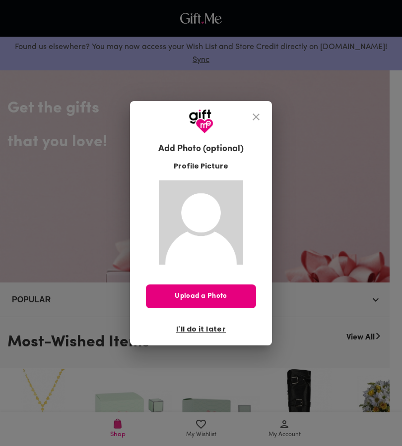 This screenshot has height=446, width=402. What do you see at coordinates (201, 122) in the screenshot?
I see `img: GiftMe Logo` at bounding box center [201, 122].